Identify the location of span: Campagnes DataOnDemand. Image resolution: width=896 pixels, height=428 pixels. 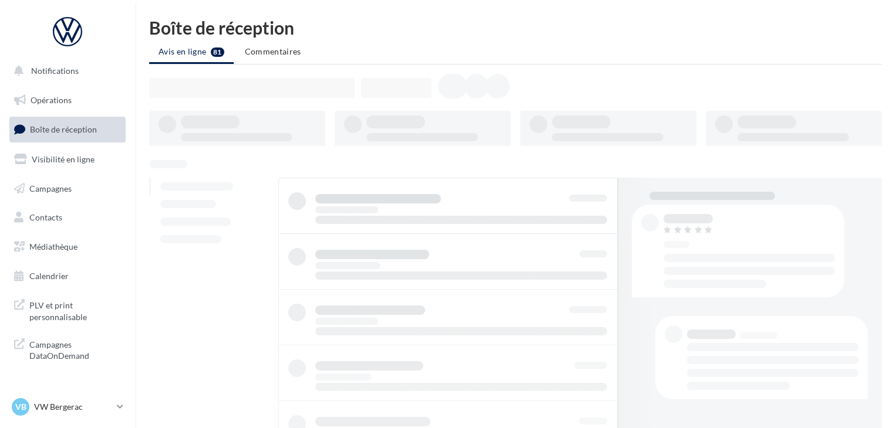
(75, 349).